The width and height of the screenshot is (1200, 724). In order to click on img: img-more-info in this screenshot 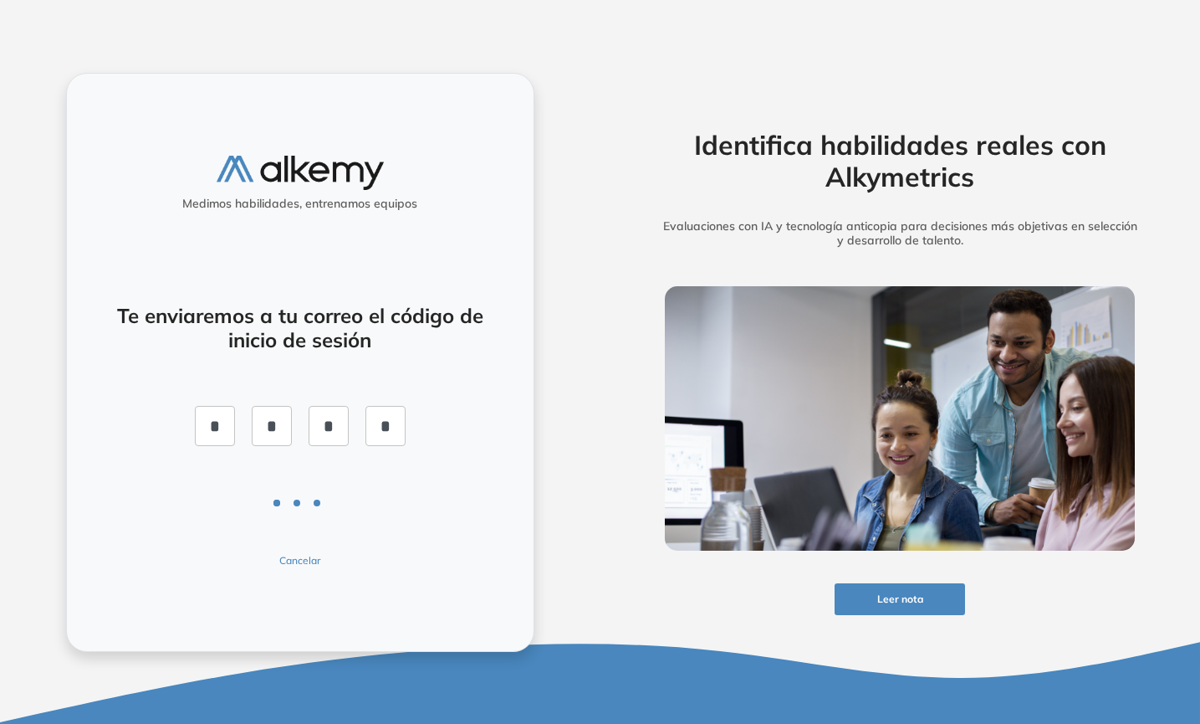, I will do `click(900, 418)`.